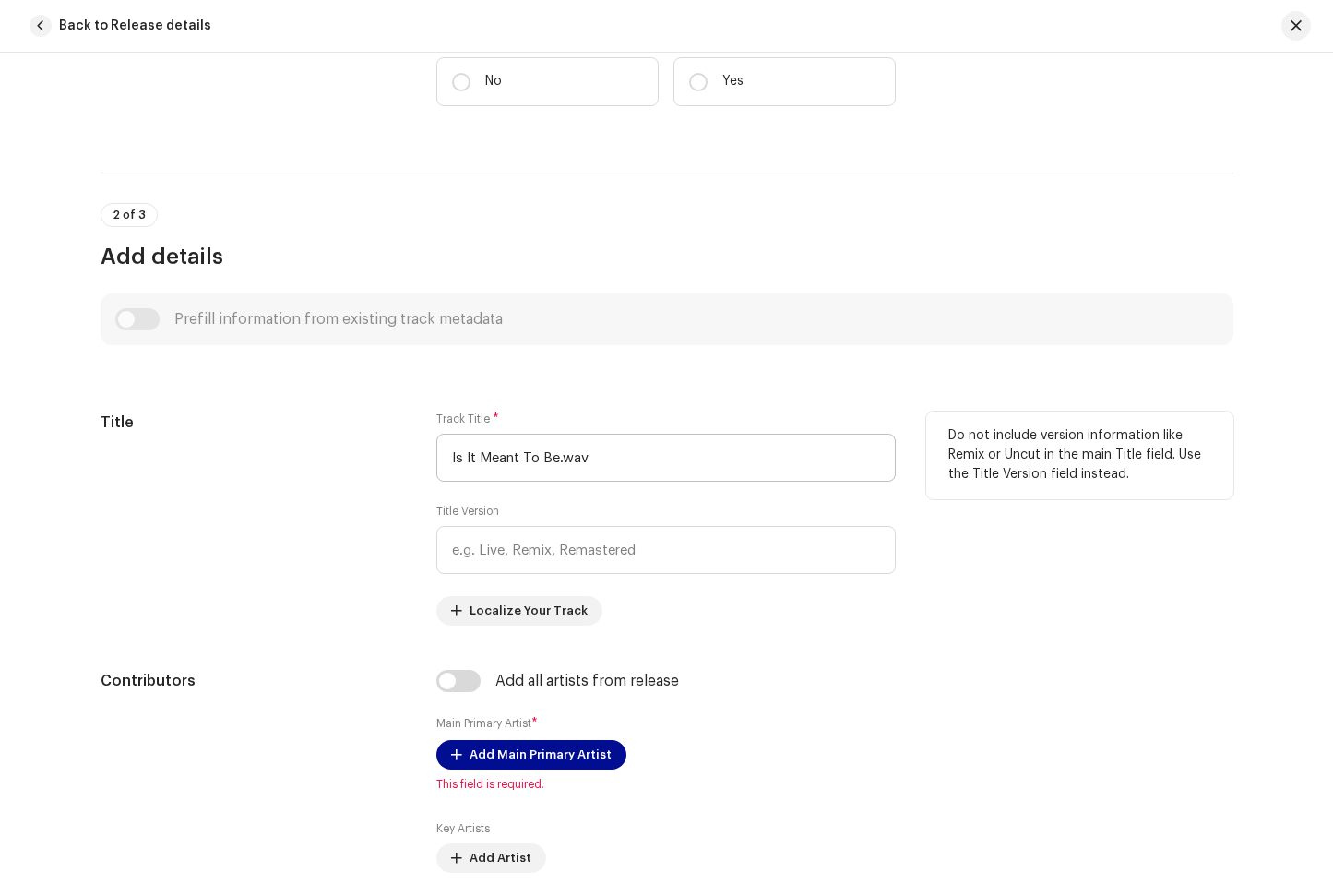 Image resolution: width=1333 pixels, height=896 pixels. Describe the element at coordinates (254, 423) in the screenshot. I see `h5: Title` at that location.